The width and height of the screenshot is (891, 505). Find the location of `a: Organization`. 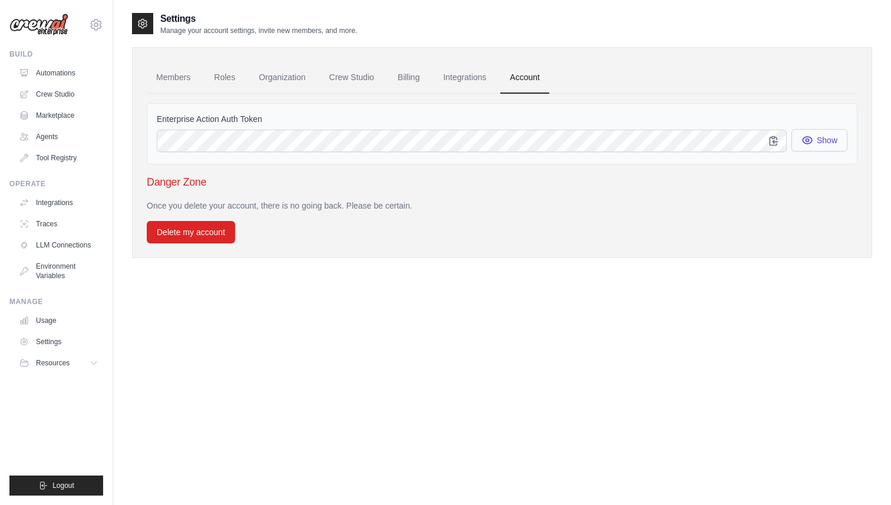

a: Organization is located at coordinates (282, 78).